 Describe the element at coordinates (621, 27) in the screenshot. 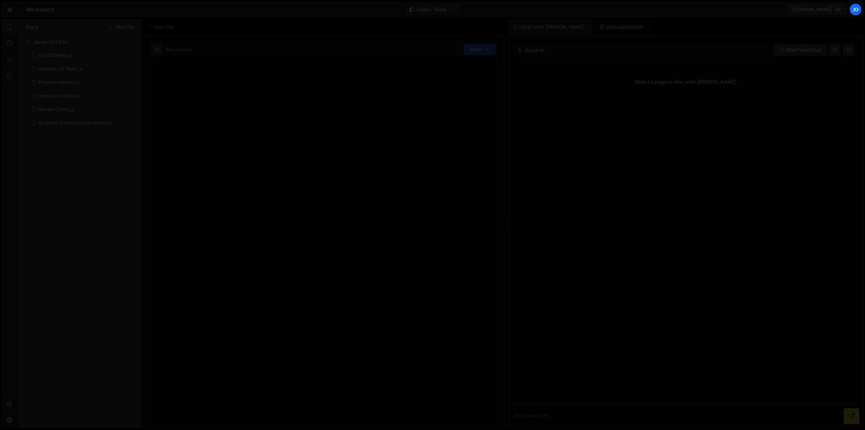

I see `div: Documentation` at that location.